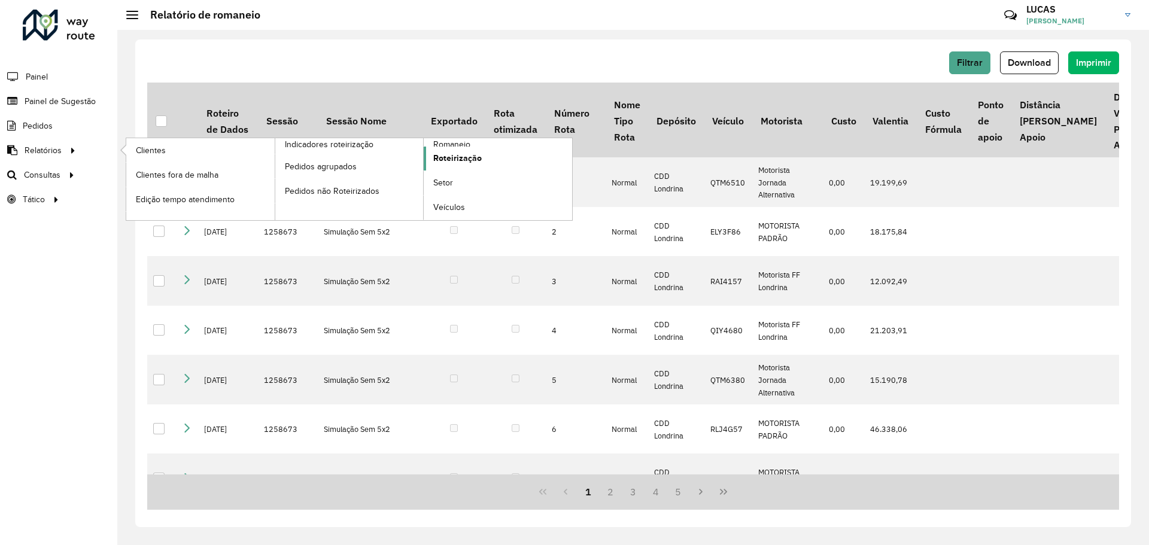 The height and width of the screenshot is (545, 1149). Describe the element at coordinates (725, 232) in the screenshot. I see `font: ELY3F86` at that location.